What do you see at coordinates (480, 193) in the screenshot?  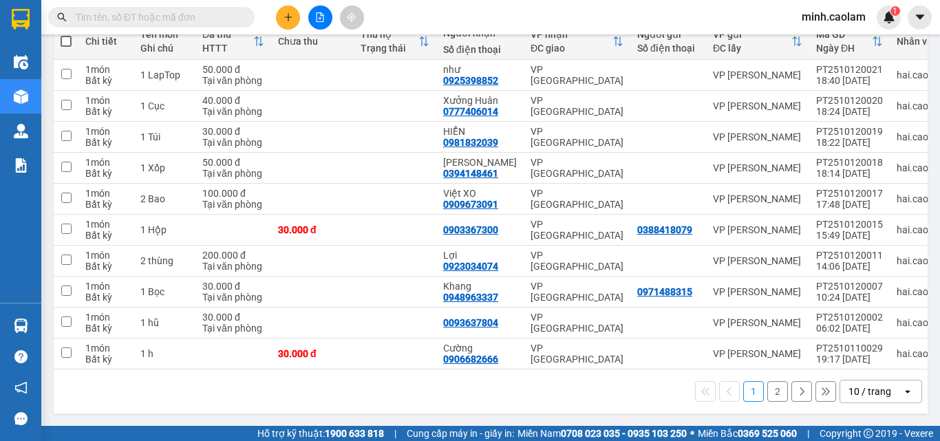 I see `div: Việt XO` at bounding box center [480, 193].